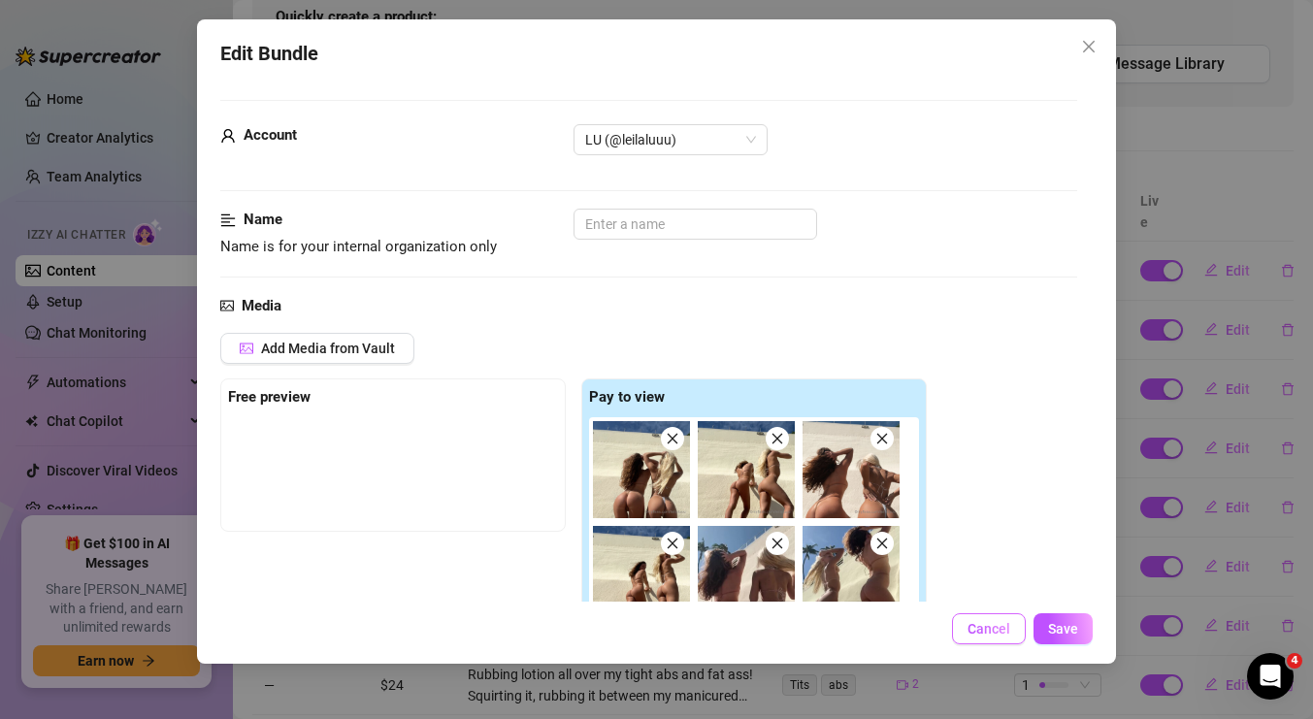 This screenshot has width=1313, height=719. I want to click on span: align-left, so click(228, 220).